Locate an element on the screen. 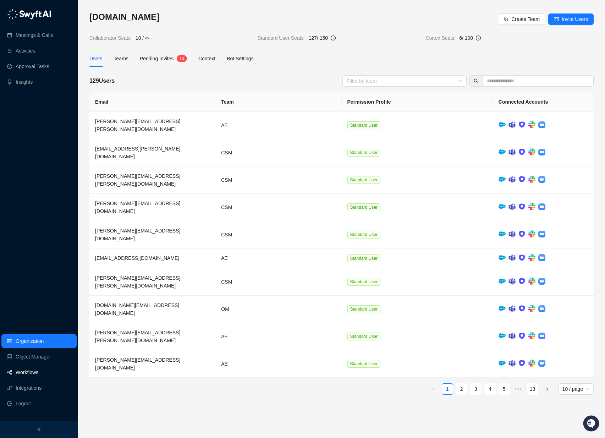 The width and height of the screenshot is (605, 438). div: Users is located at coordinates (96, 59).